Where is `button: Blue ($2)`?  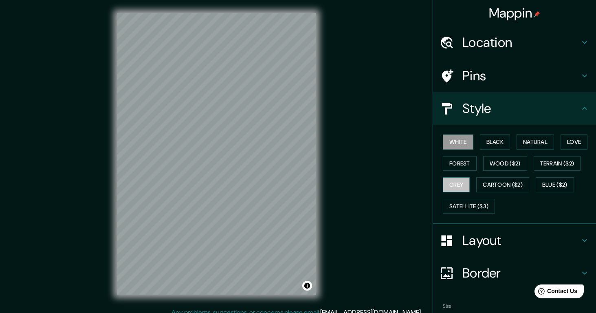 button: Blue ($2) is located at coordinates (555, 185).